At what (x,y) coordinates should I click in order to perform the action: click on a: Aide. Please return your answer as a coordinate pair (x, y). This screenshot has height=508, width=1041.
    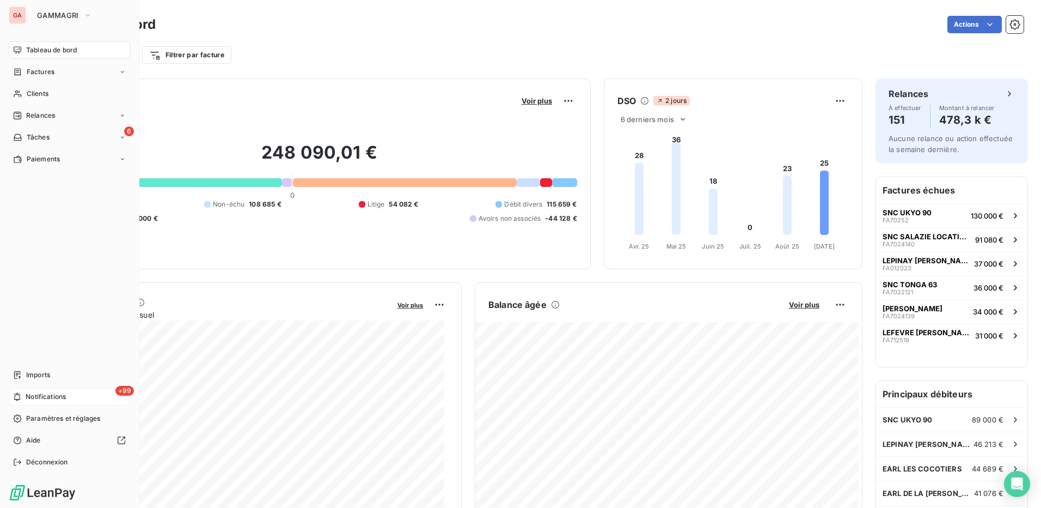
    Looking at the image, I should click on (69, 440).